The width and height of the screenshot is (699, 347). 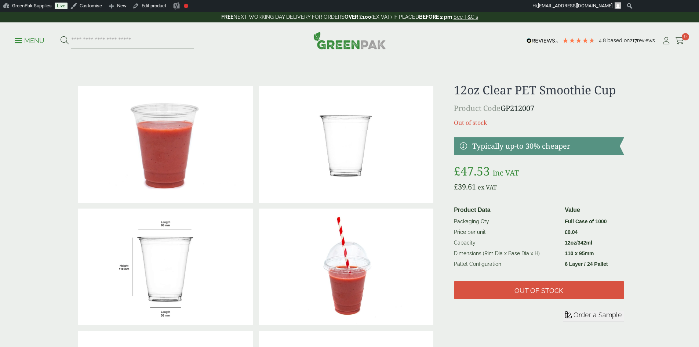 I want to click on span: 4.8, so click(x=602, y=40).